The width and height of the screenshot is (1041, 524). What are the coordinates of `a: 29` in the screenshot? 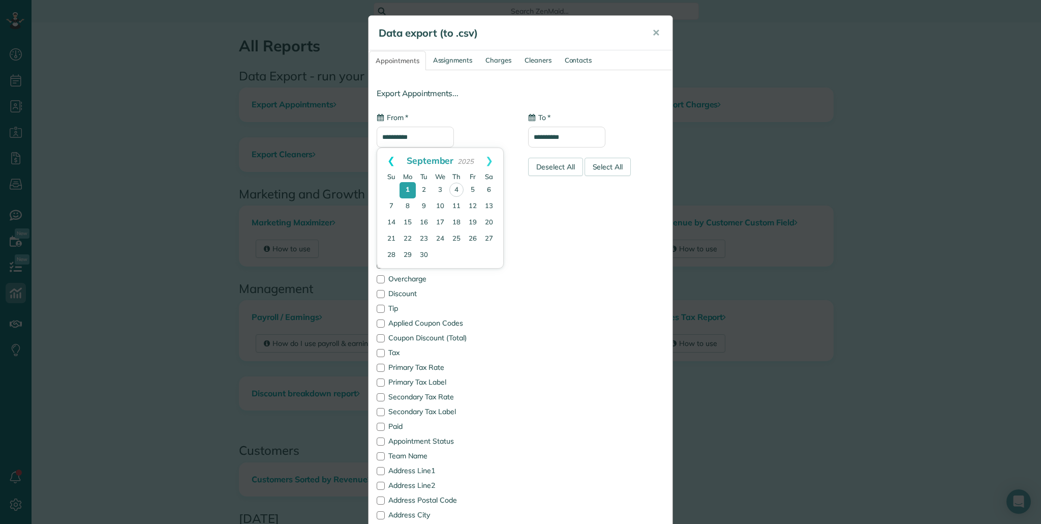 It's located at (408, 255).